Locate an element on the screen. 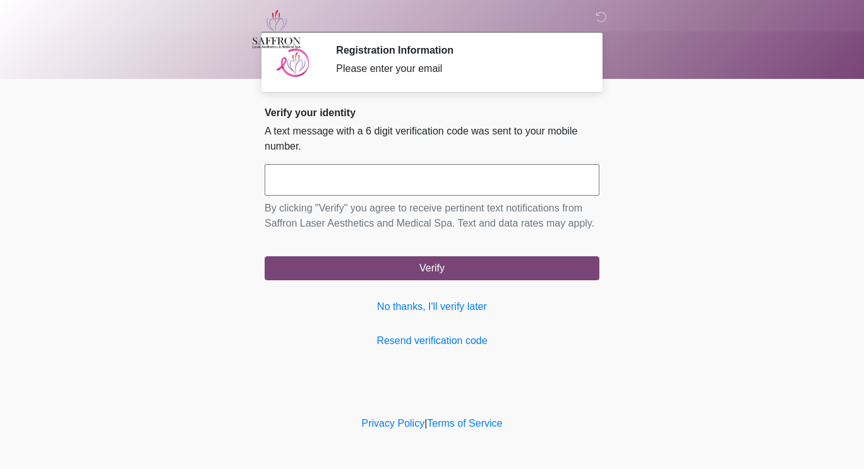  p: A text message with a 6 digit verification code was sent to your mobile number. is located at coordinates (432, 139).